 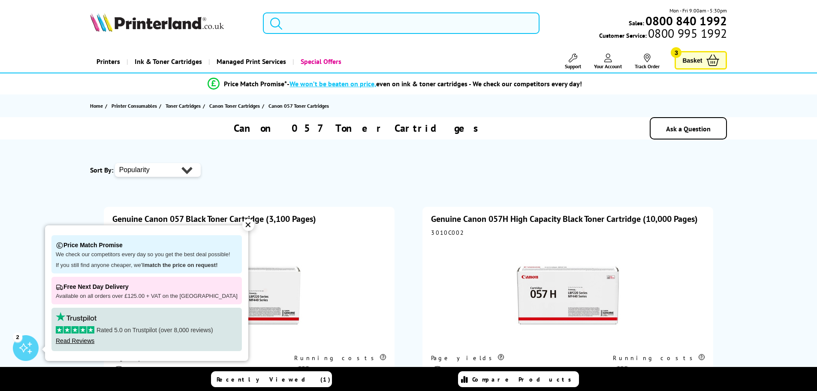 What do you see at coordinates (701, 60) in the screenshot?
I see `a: Basket 3` at bounding box center [701, 60].